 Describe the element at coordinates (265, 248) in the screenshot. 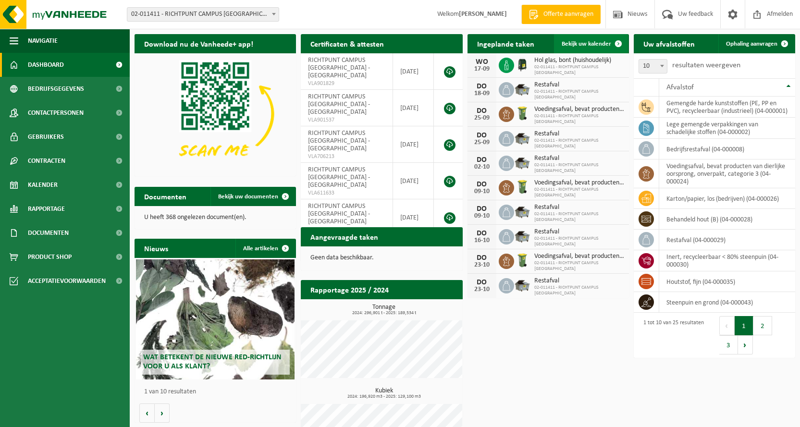

I see `a: Alle artikelen` at that location.